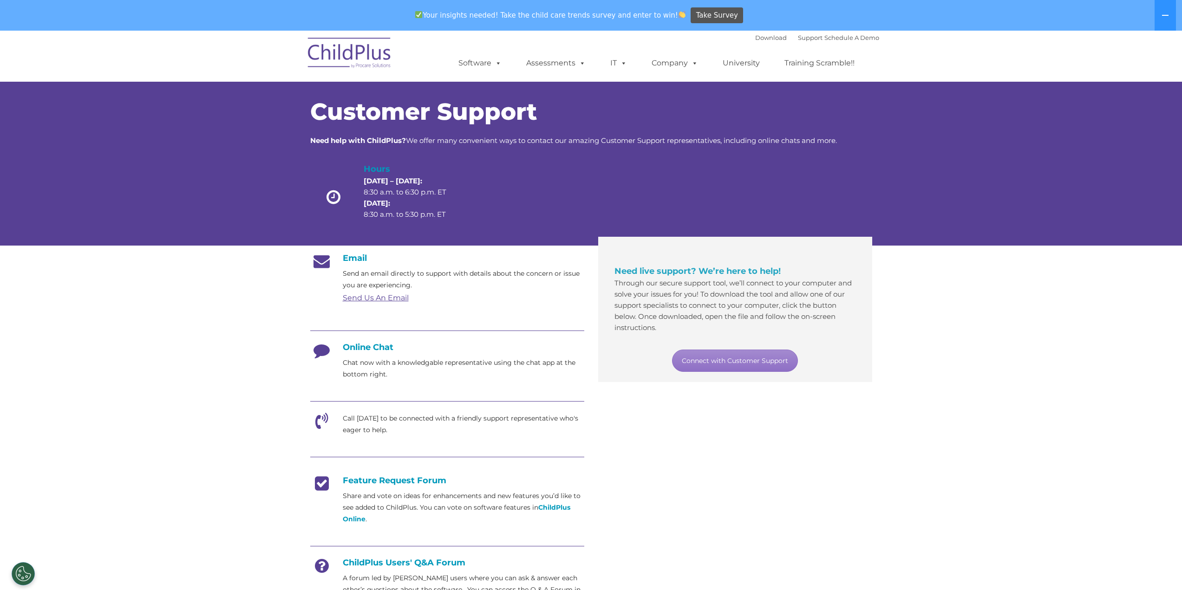 This screenshot has height=590, width=1182. I want to click on p: Send an email directly to support with details about the concern or issue you are experiencing., so click(463, 280).